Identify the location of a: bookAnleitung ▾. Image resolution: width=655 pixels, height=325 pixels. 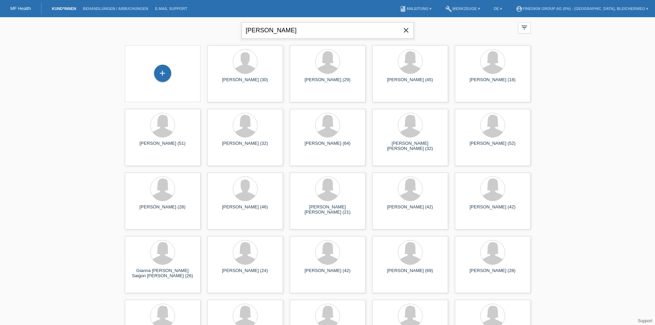
(415, 9).